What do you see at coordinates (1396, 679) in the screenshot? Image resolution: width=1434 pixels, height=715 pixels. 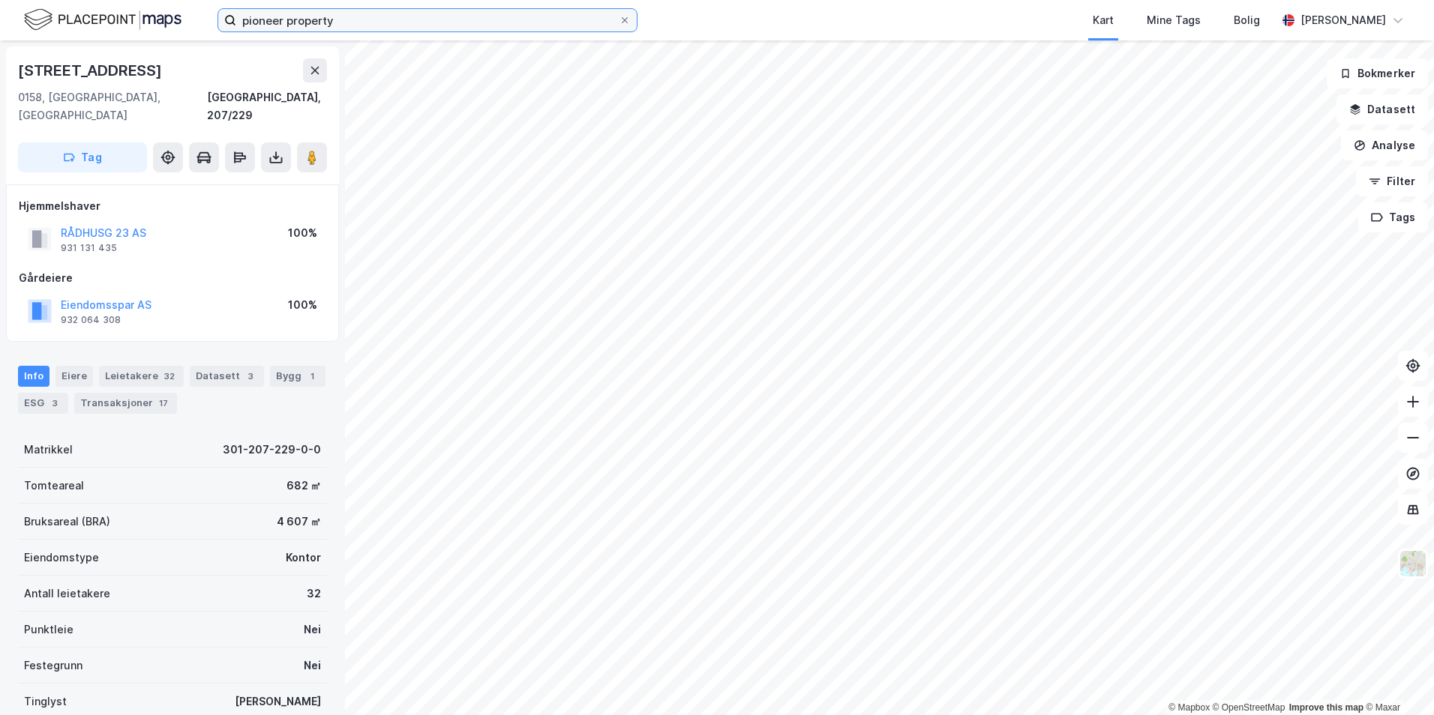 I see `div: Kontrollprogram for chat` at bounding box center [1396, 679].